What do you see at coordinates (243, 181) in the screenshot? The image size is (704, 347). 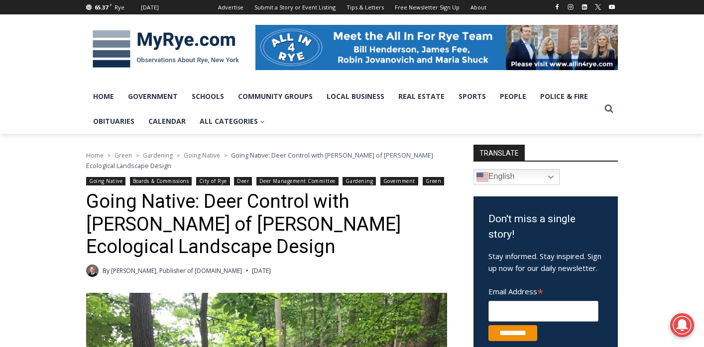 I see `a: Deer` at bounding box center [243, 181].